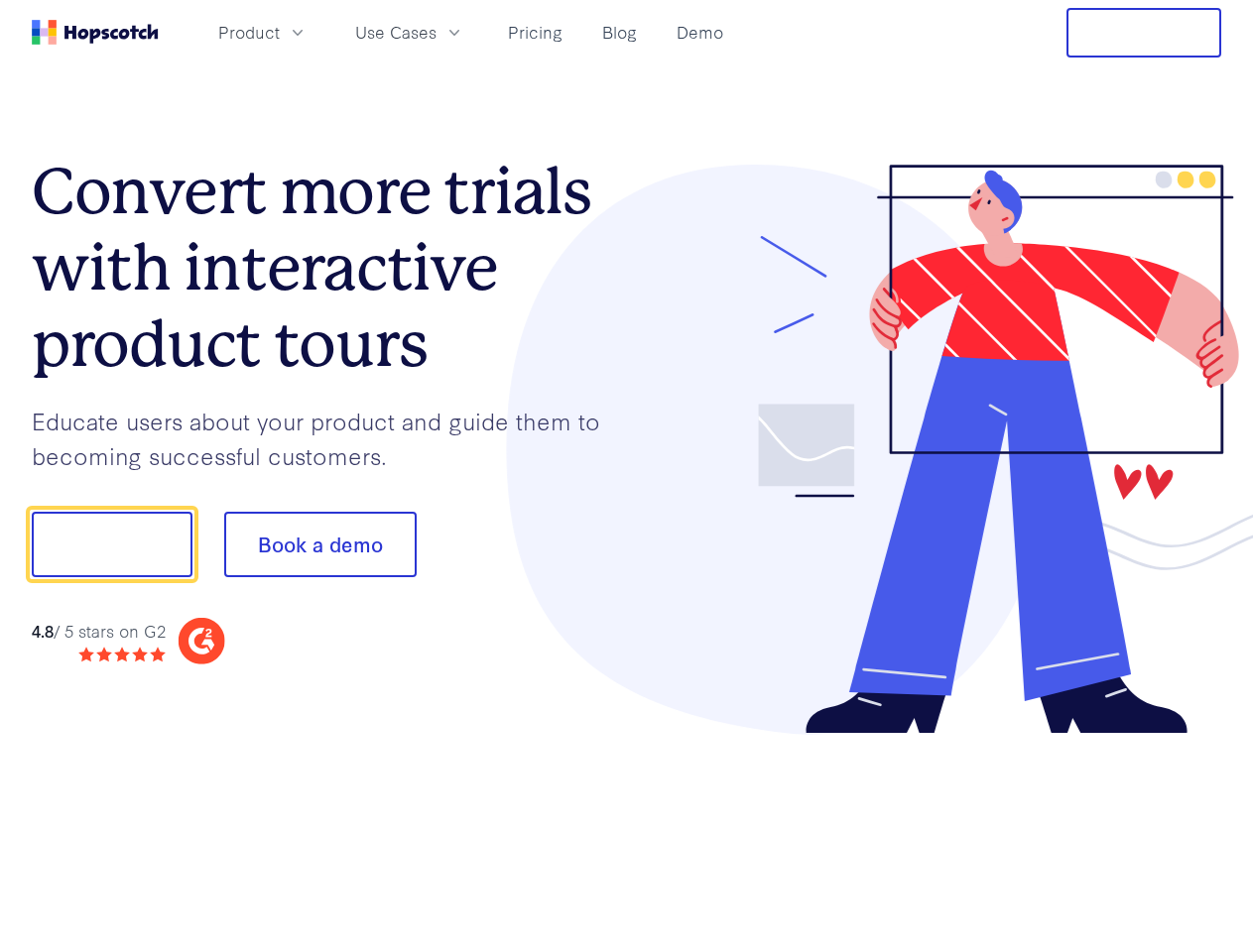  I want to click on a: Blog, so click(619, 32).